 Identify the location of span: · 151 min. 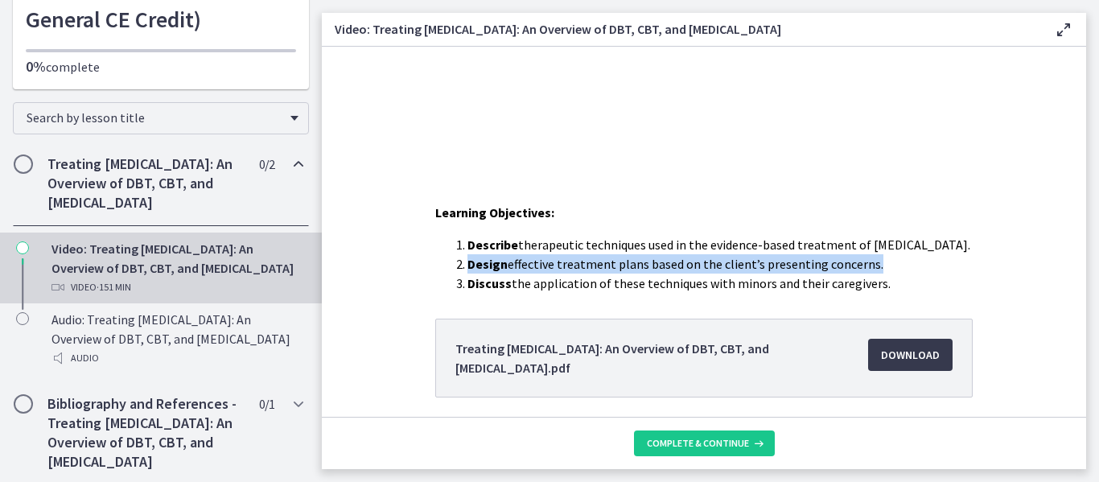
(113, 287).